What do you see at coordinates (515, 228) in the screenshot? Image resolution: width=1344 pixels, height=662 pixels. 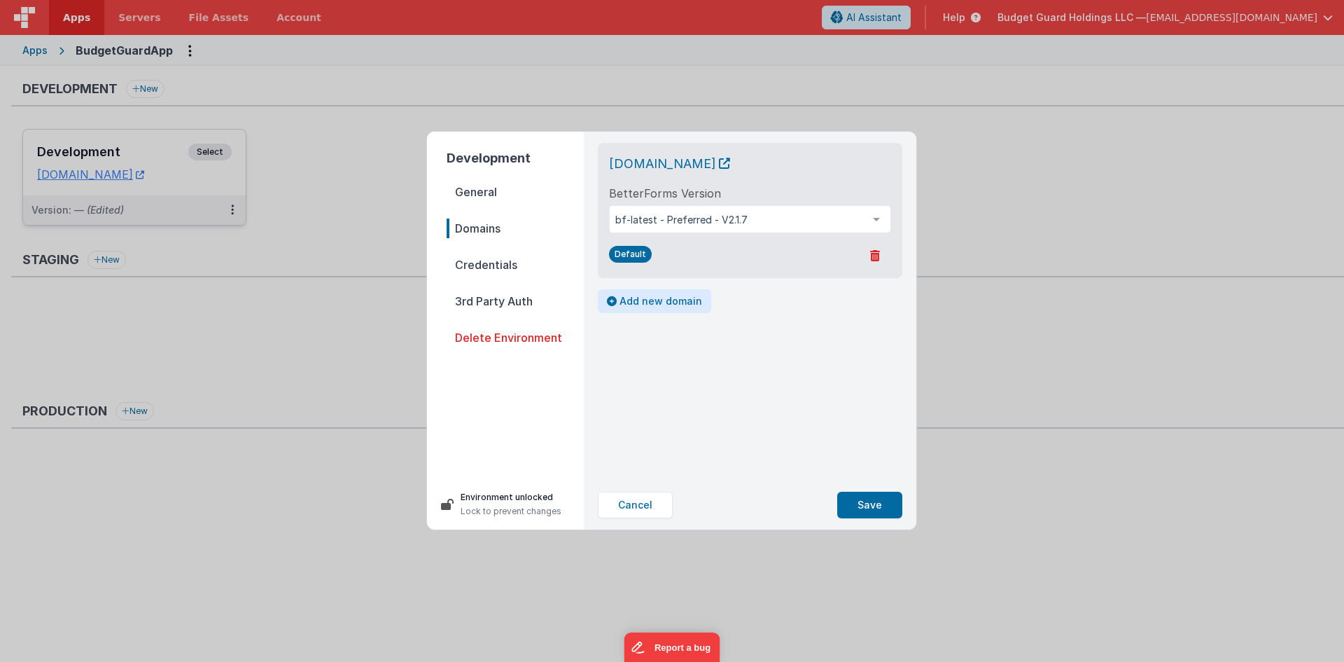 I see `span: Domains` at bounding box center [515, 228].